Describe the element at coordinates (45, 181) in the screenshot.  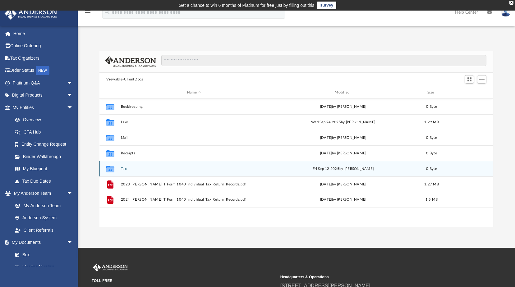
I see `a: Tax Due Dates` at that location.